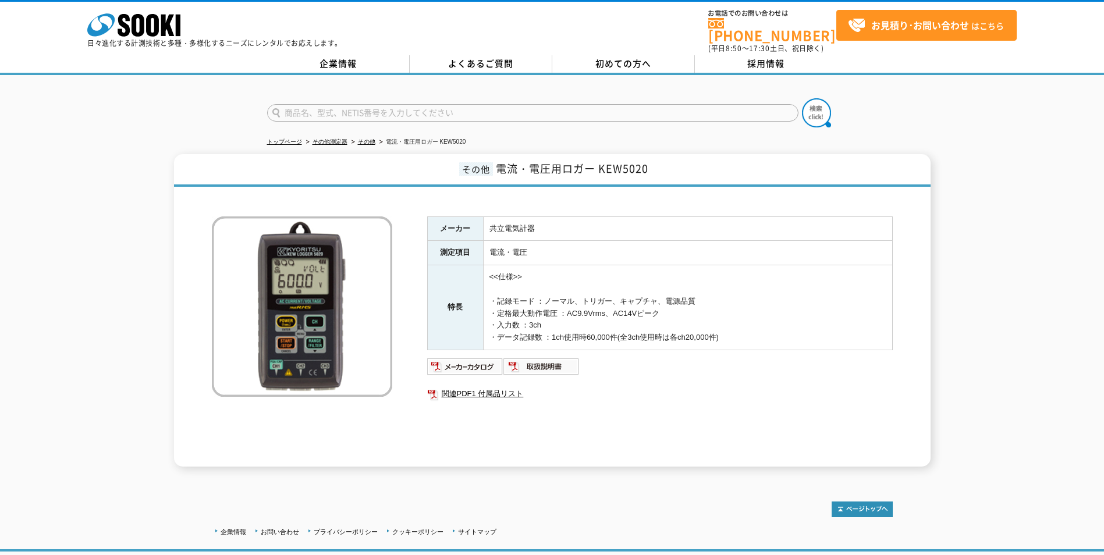 This screenshot has width=1104, height=555. What do you see at coordinates (465, 369) in the screenshot?
I see `a: メーカーカタログ` at bounding box center [465, 369].